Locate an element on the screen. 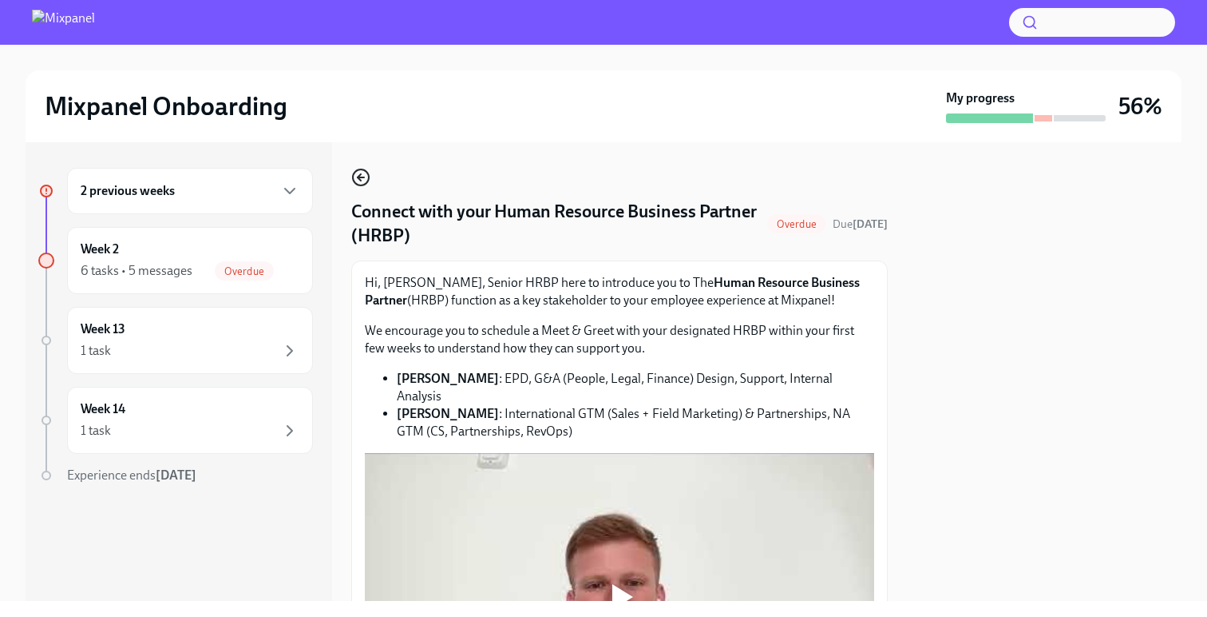 The height and width of the screenshot is (617, 1207). span: September 10th, 2025 19:00 is located at coordinates (860, 224).